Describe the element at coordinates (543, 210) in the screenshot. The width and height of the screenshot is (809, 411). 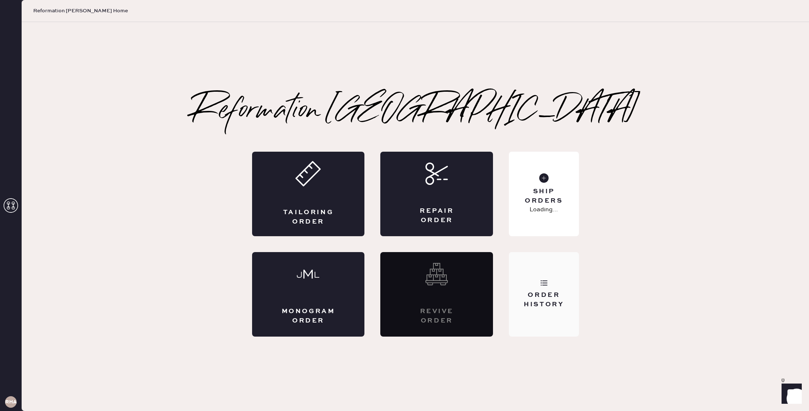
I see `p: Loading...` at that location.